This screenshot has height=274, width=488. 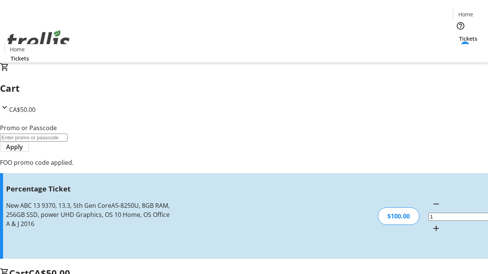 What do you see at coordinates (14, 147) in the screenshot?
I see `span: Apply` at bounding box center [14, 147].